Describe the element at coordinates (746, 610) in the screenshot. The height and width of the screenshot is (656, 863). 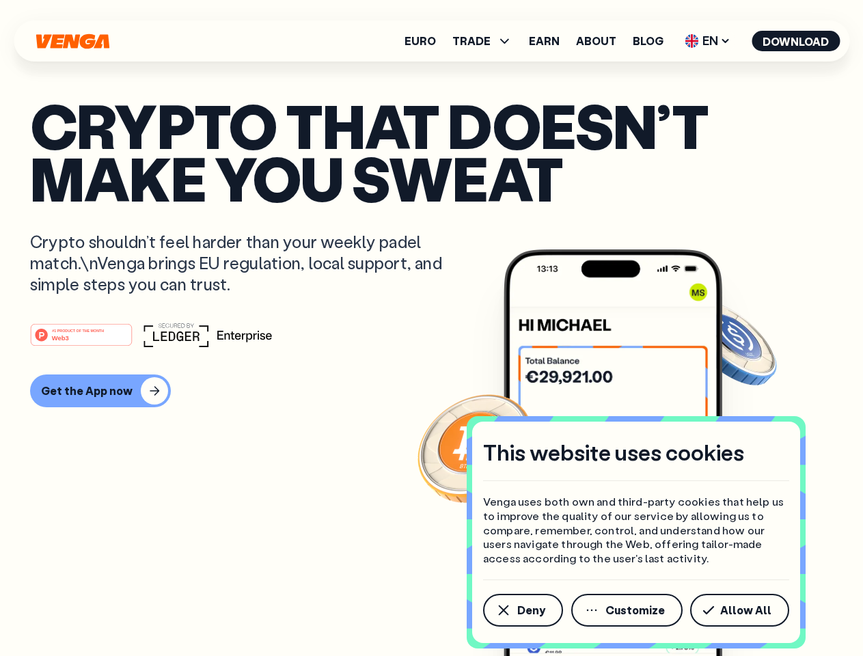
I see `span: Allow All` at that location.